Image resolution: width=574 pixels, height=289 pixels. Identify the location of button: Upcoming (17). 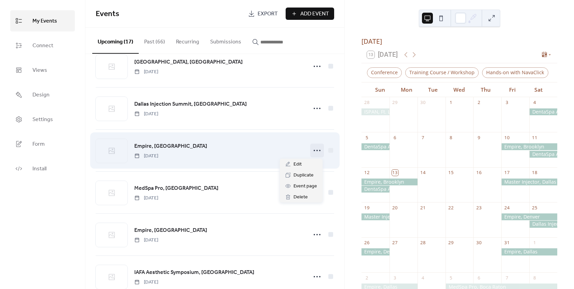
(116, 41).